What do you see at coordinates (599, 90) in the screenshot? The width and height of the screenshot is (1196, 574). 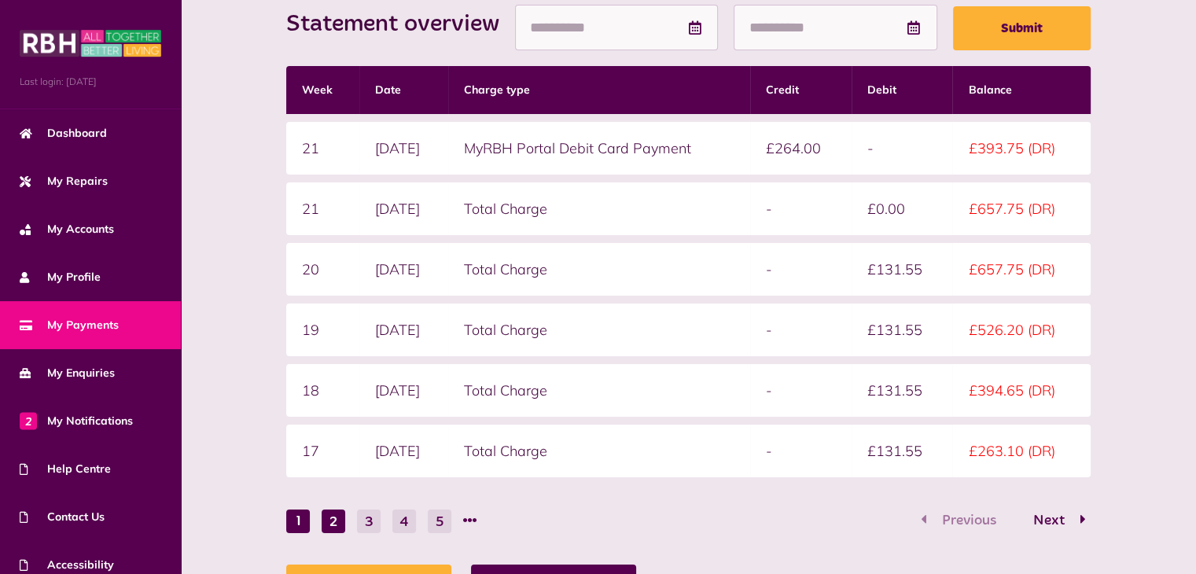 I see `th: Charge type` at bounding box center [599, 90].